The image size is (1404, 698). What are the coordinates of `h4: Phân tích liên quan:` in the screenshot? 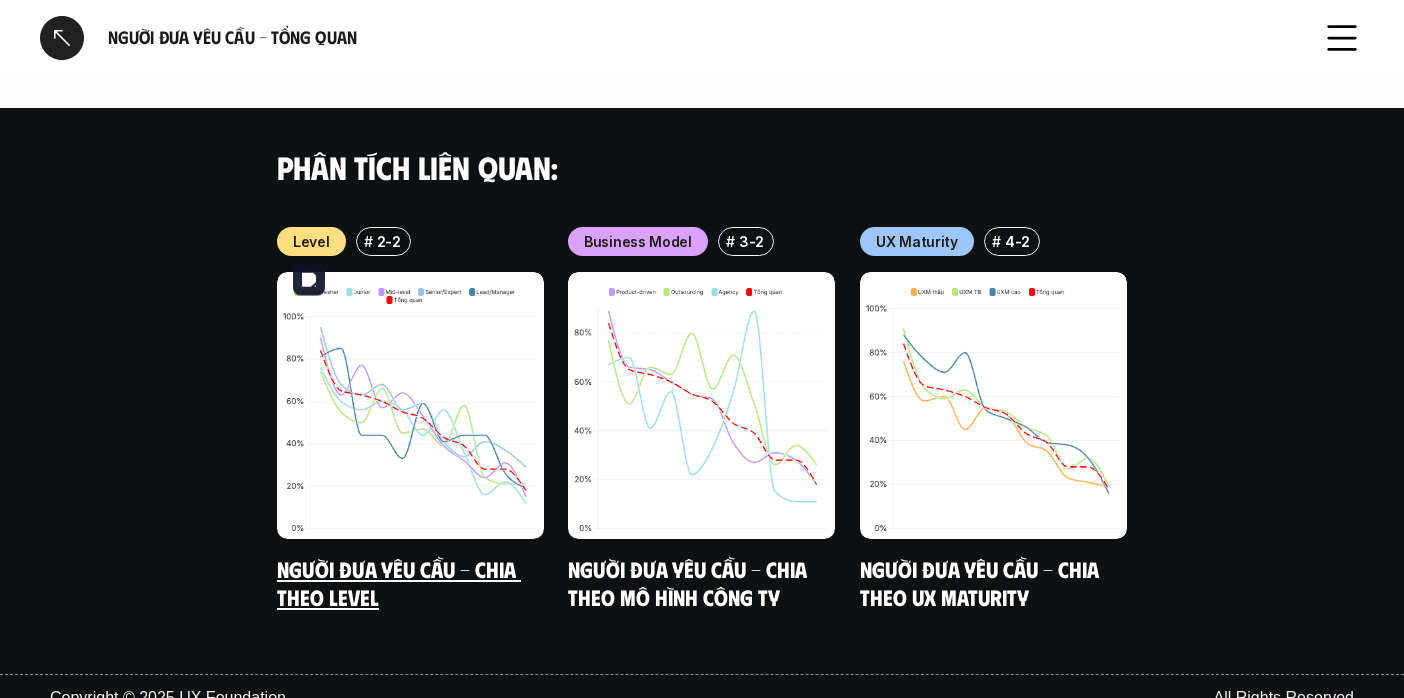 It's located at (702, 167).